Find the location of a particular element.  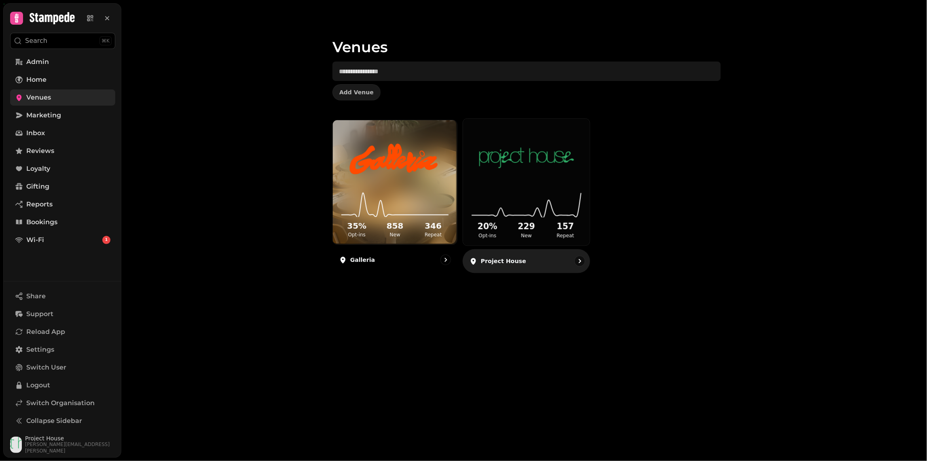

h2: 20 % is located at coordinates (488, 227).